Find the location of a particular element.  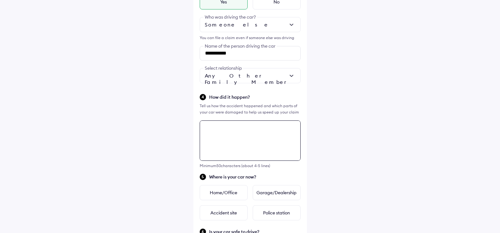

span: How did it happen? is located at coordinates (255, 97).